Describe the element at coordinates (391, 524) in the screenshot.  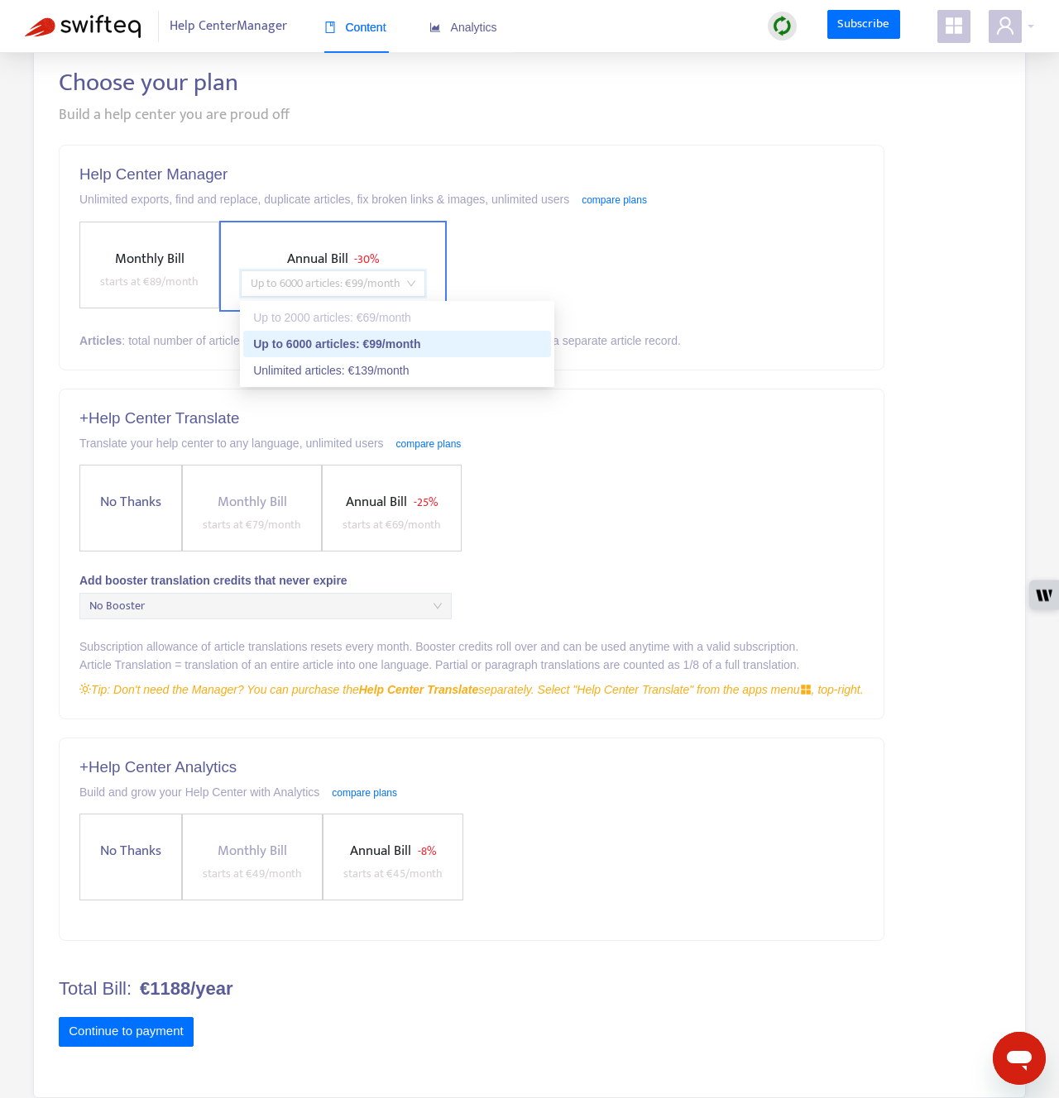
I see `span: starts at € 69 /month` at that location.